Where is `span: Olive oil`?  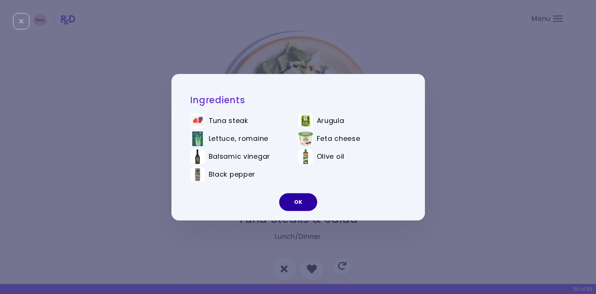 span: Olive oil is located at coordinates (331, 157).